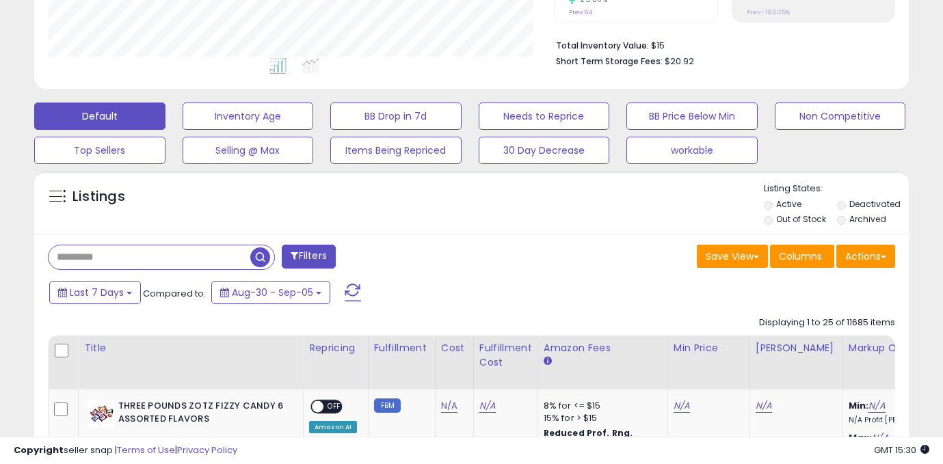 This screenshot has width=943, height=464. Describe the element at coordinates (602, 348) in the screenshot. I see `div: Amazon Fees` at that location.